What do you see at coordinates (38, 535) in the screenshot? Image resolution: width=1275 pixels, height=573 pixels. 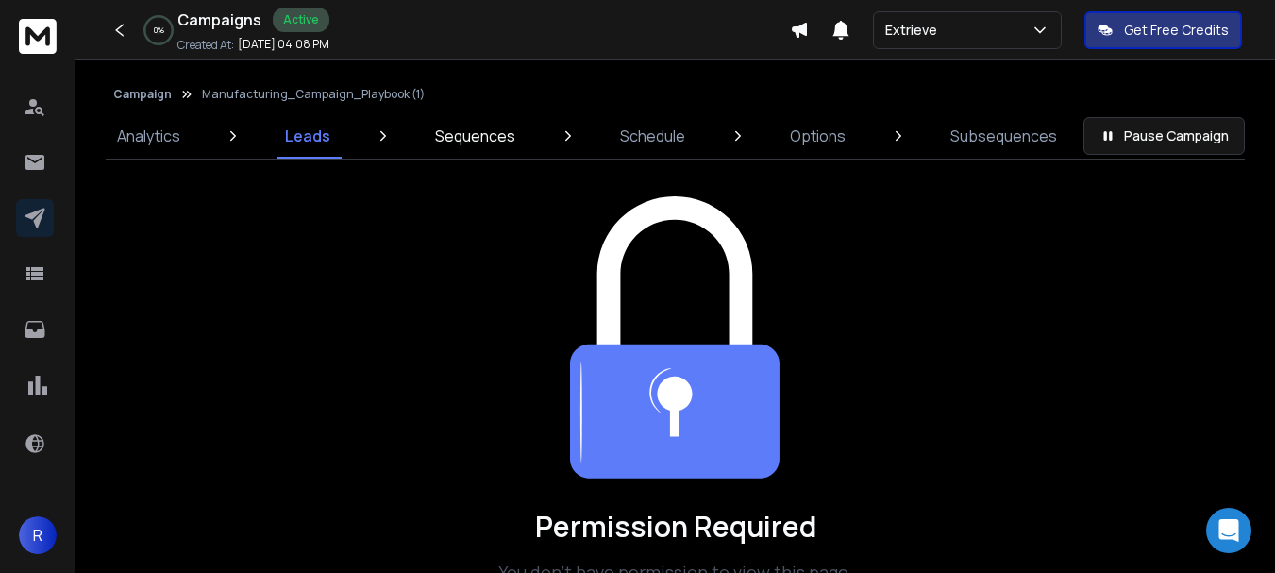 I see `span: R` at bounding box center [38, 535].